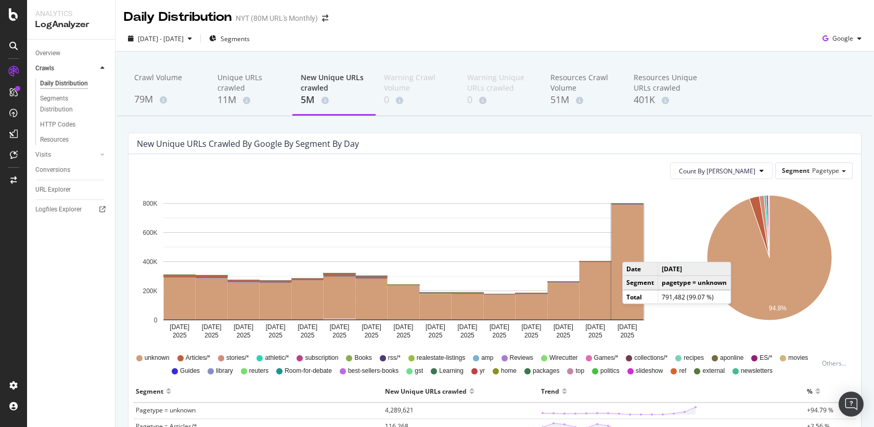  I want to click on span: yr, so click(482, 371).